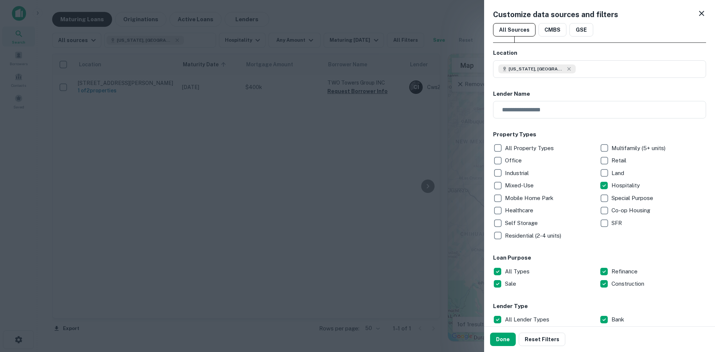 This screenshot has width=715, height=352. Describe the element at coordinates (599, 94) in the screenshot. I see `h6: Lender Name` at that location.